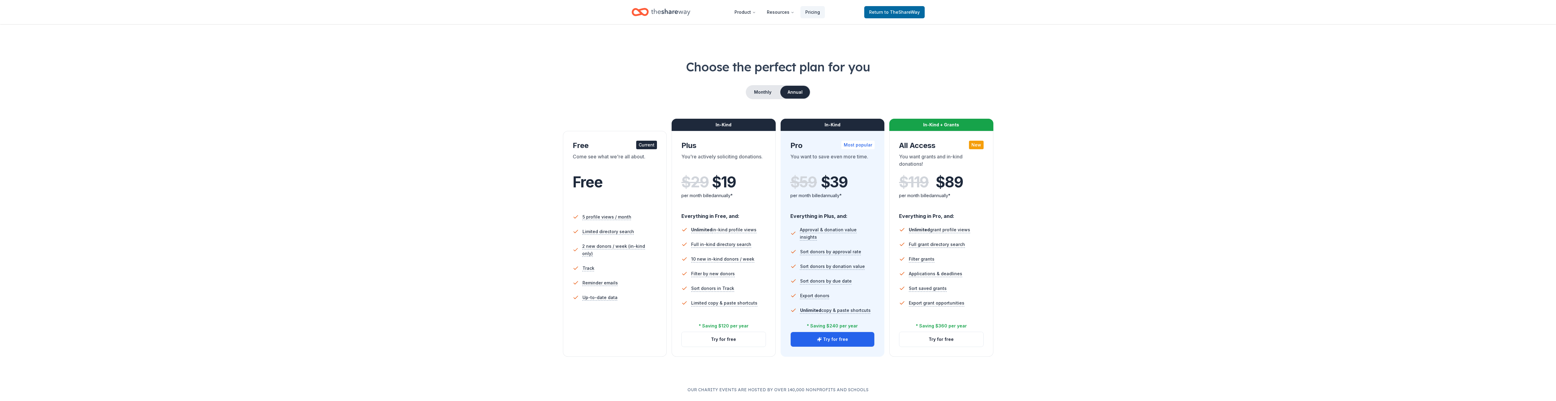 This screenshot has width=1556, height=401. What do you see at coordinates (778, 390) in the screenshot?
I see `p: Our charity events are hosted by over 140,000 nonprofits and schools` at bounding box center [778, 390].